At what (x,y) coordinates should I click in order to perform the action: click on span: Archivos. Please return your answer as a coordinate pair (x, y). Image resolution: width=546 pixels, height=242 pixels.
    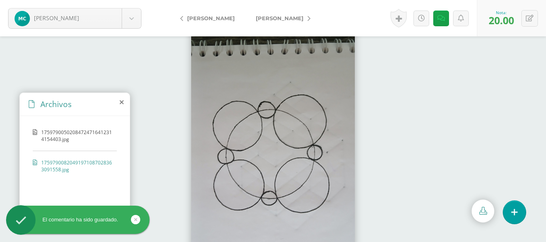
    Looking at the image, I should click on (56, 104).